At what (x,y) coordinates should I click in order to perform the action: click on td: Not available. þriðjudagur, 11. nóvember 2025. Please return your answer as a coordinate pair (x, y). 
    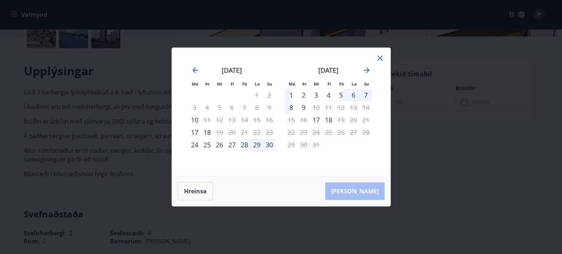
    Looking at the image, I should click on (207, 120).